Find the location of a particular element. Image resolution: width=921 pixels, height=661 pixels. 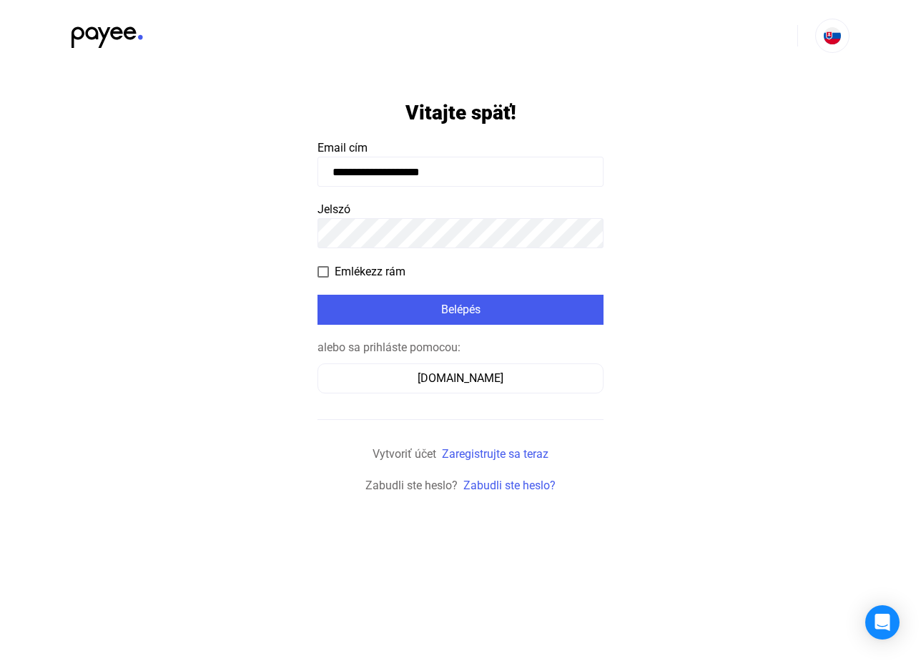

span: Email cím is located at coordinates (343, 147).